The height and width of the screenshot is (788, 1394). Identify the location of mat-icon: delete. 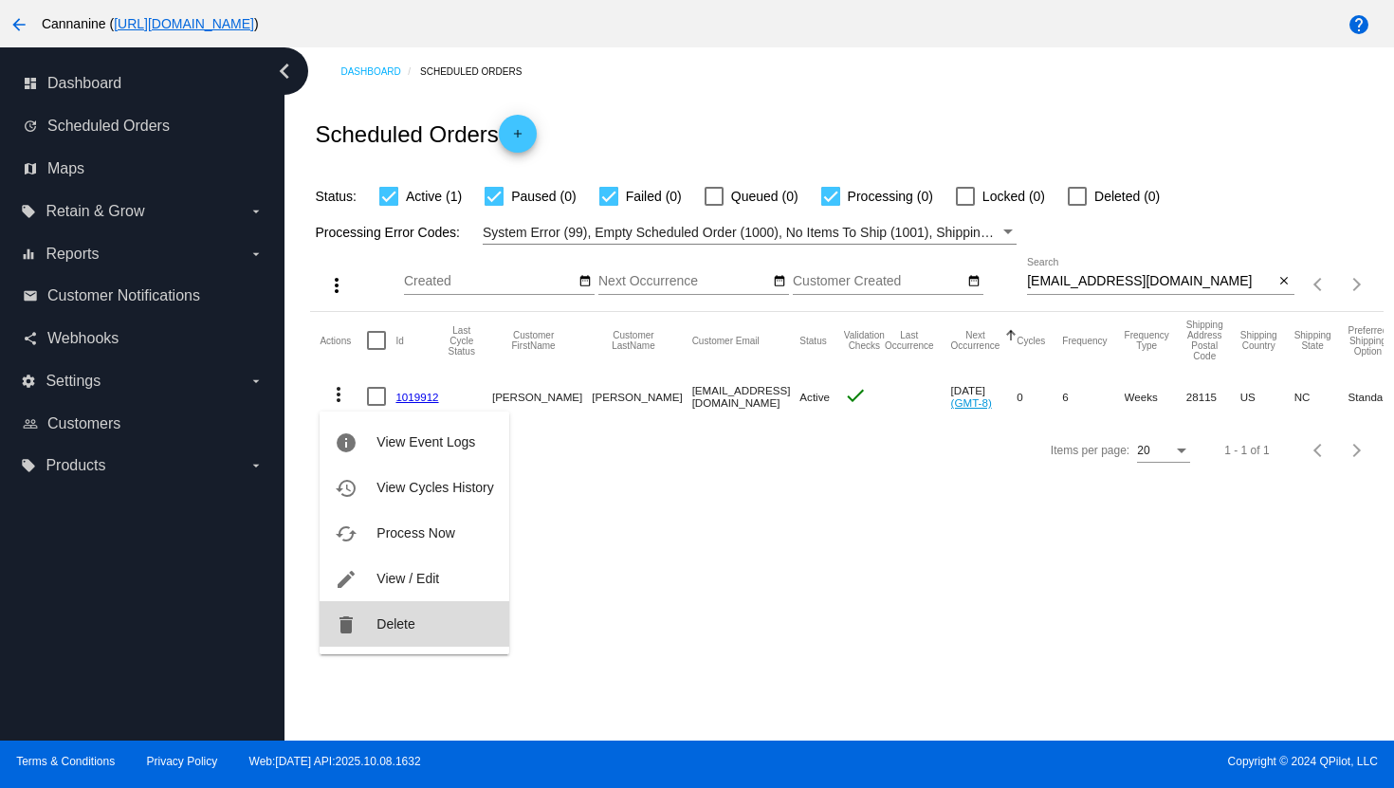
(346, 625).